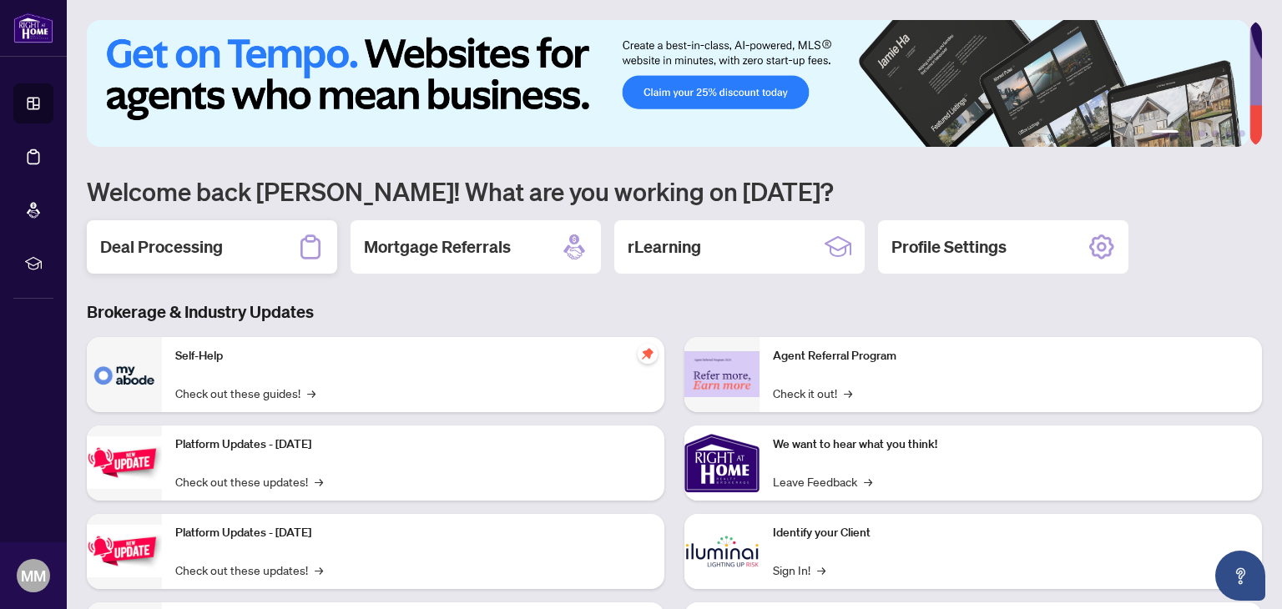 This screenshot has height=609, width=1282. I want to click on button: 4, so click(1215, 134).